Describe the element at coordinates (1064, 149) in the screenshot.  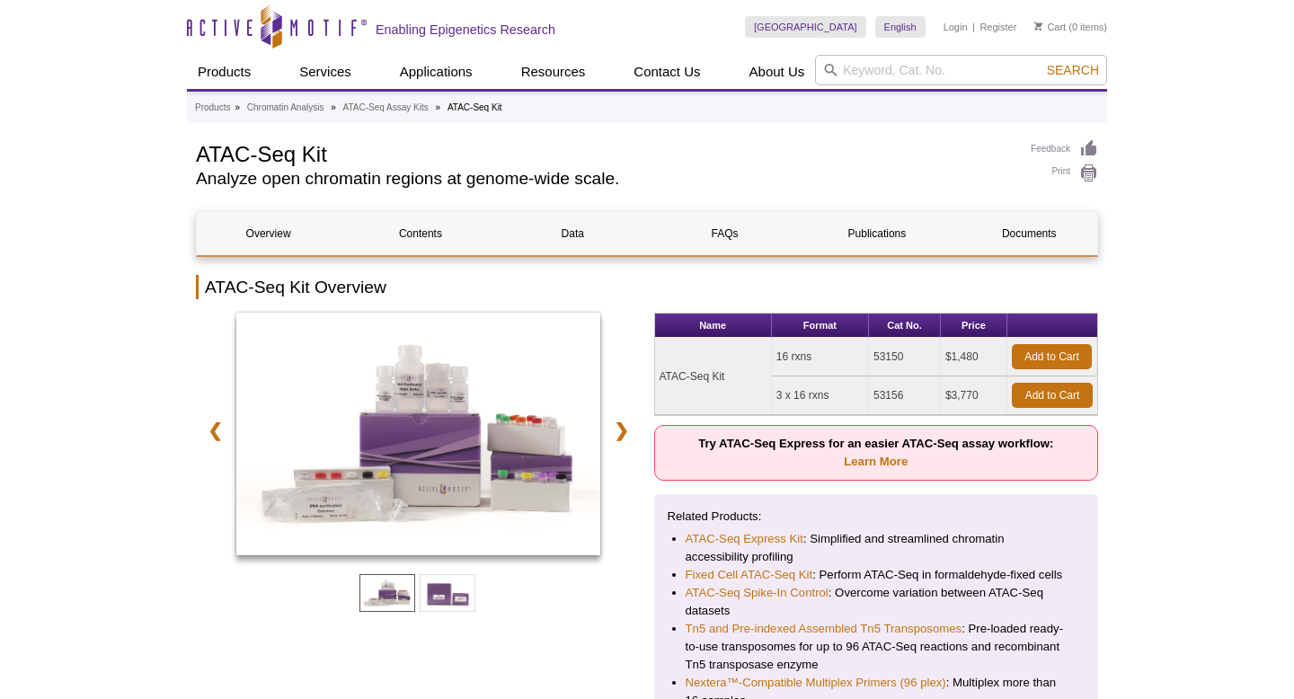
I see `a: Feedback` at that location.